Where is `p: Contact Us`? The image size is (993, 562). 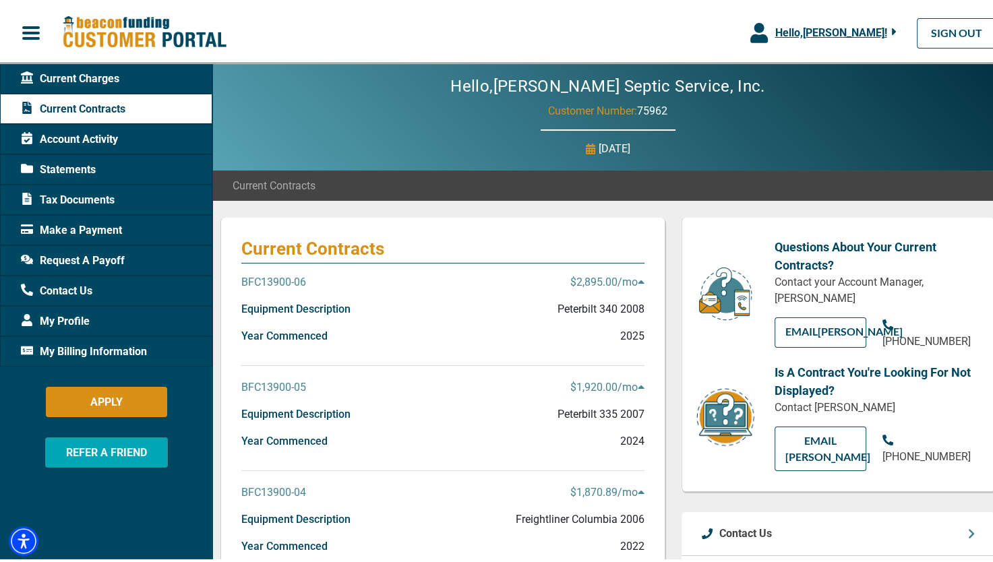 p: Contact Us is located at coordinates (745, 531).